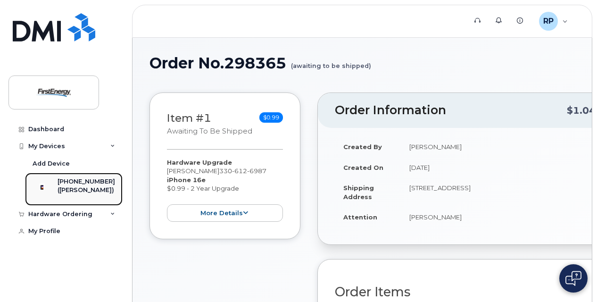  Describe the element at coordinates (225, 213) in the screenshot. I see `button: more details` at that location.